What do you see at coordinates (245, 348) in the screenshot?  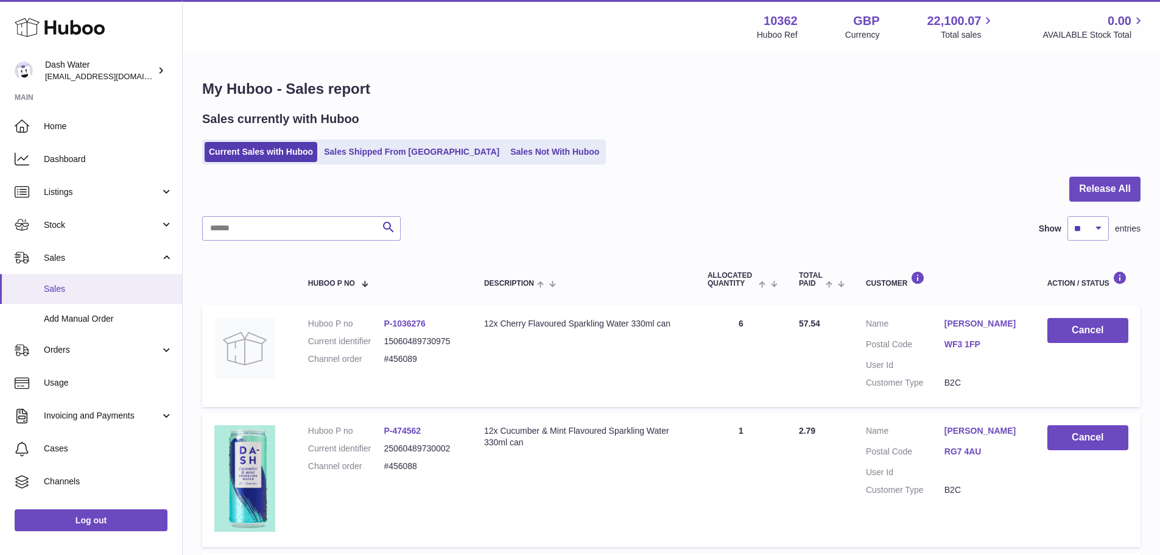 I see `img: no-photo.jpg` at bounding box center [245, 348].